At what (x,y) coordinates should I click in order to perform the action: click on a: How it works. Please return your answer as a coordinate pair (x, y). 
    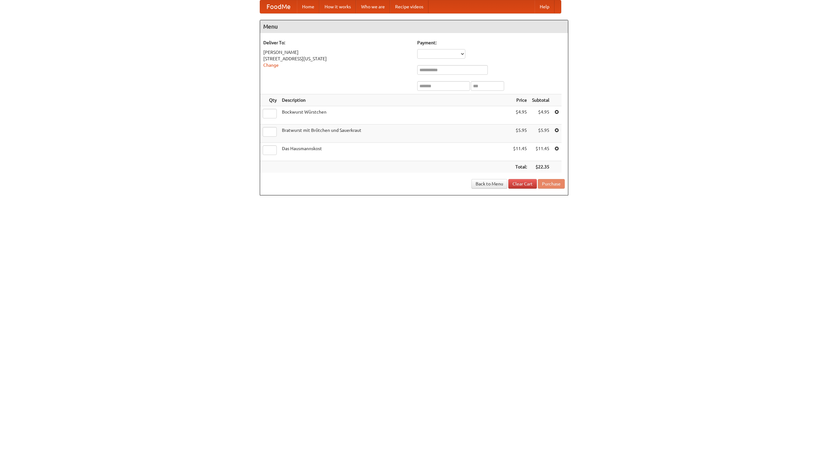
    Looking at the image, I should click on (338, 7).